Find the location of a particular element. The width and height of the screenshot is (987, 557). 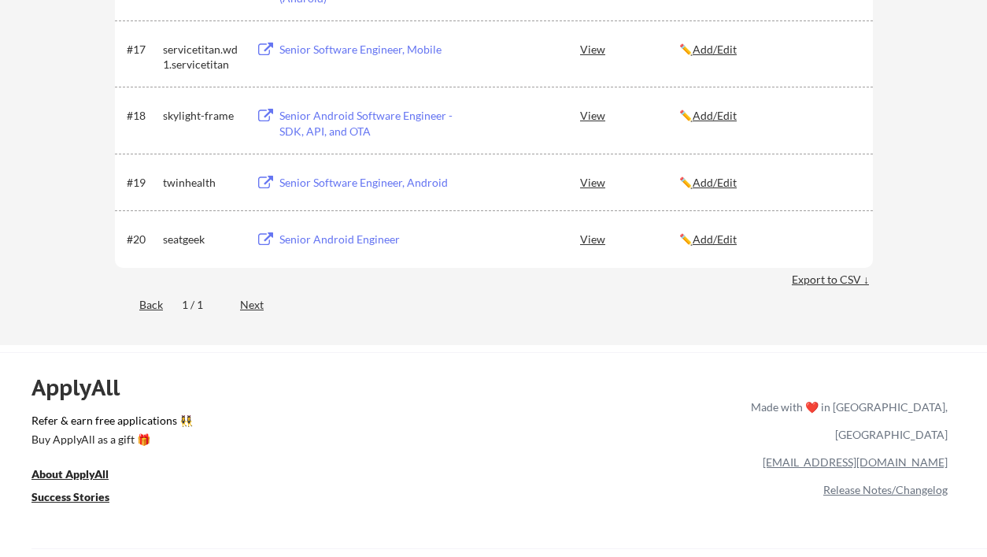

a: Release Notes/Changelog is located at coordinates (886, 489).